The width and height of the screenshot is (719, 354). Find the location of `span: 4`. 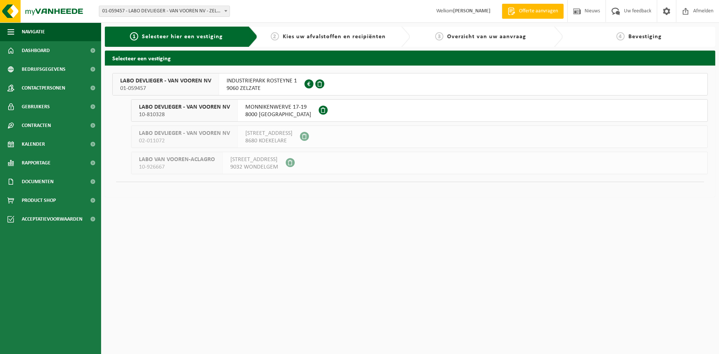

span: 4 is located at coordinates (620, 36).